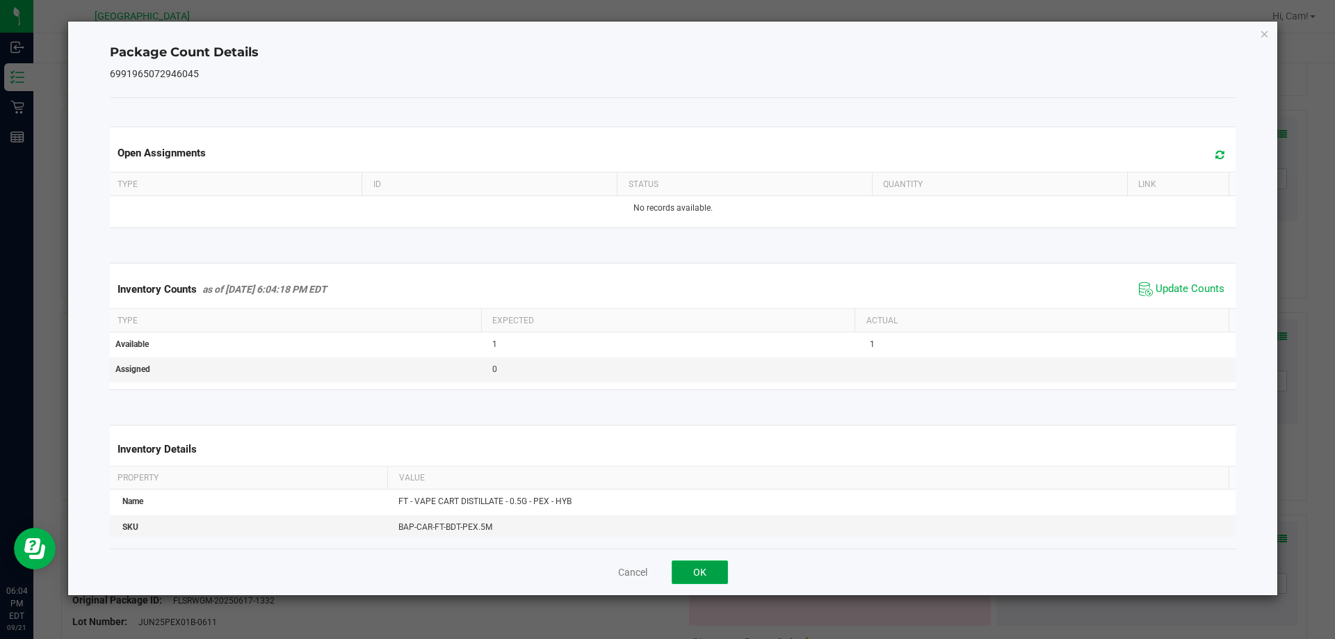 This screenshot has width=1335, height=639. I want to click on span: Assigned, so click(133, 369).